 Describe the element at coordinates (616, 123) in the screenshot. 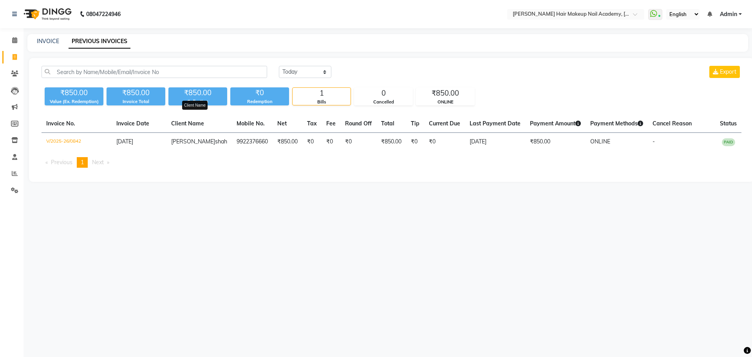

I see `span: Payment Methods` at that location.